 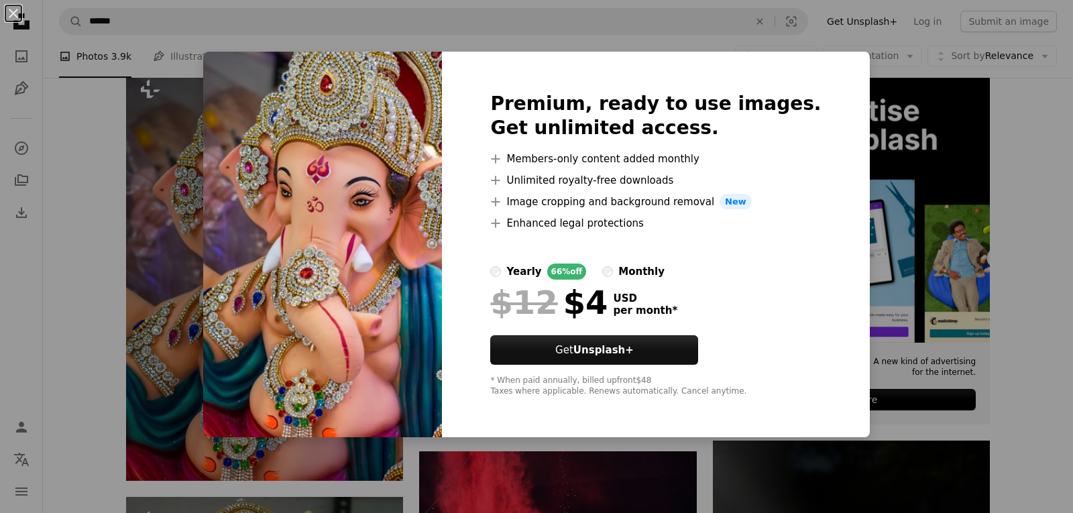 I want to click on button: GetUnsplash+, so click(x=594, y=350).